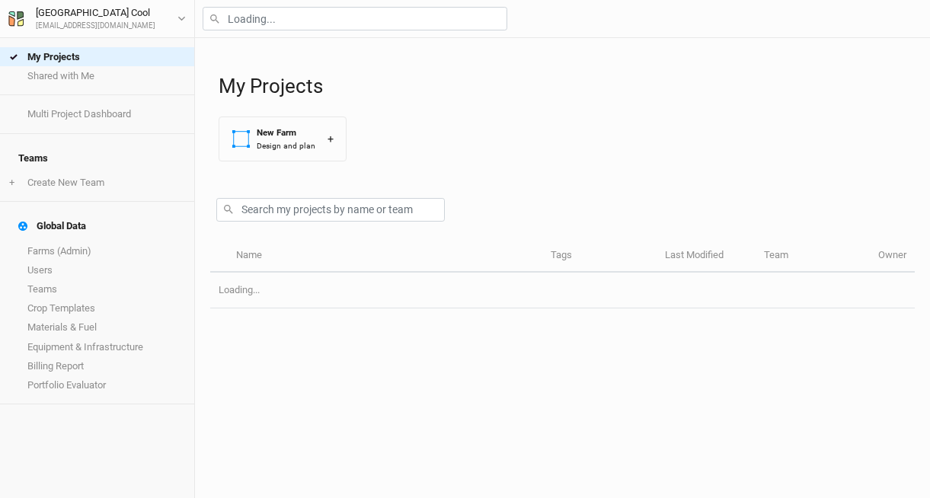 The height and width of the screenshot is (498, 930). Describe the element at coordinates (331, 210) in the screenshot. I see `input: Search my projects by name or team` at that location.